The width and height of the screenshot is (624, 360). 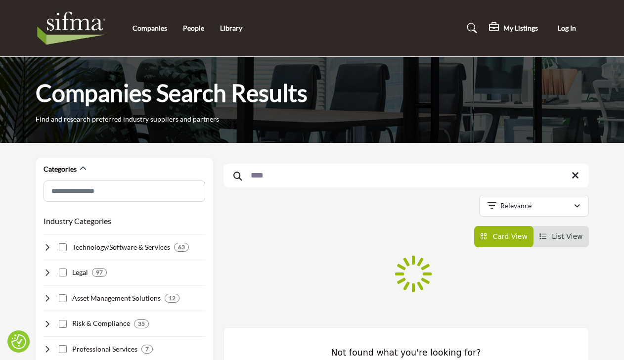 I want to click on h4: Risk & Compliance: Helping securities industry firms manage risk, ensure compliance, and prevent ..., so click(x=101, y=323).